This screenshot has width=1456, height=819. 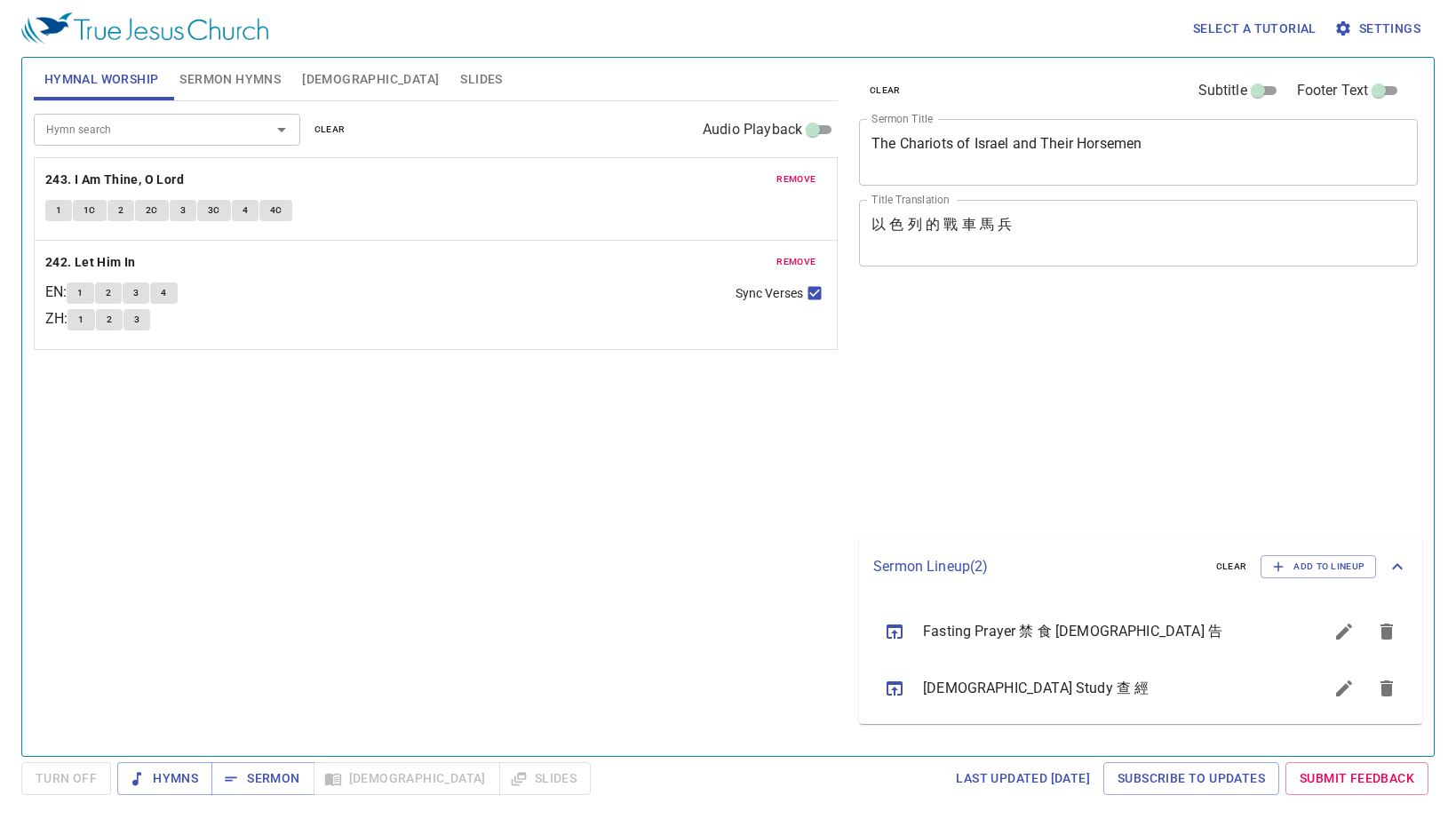 I want to click on span: Sync Verses, so click(x=770, y=293).